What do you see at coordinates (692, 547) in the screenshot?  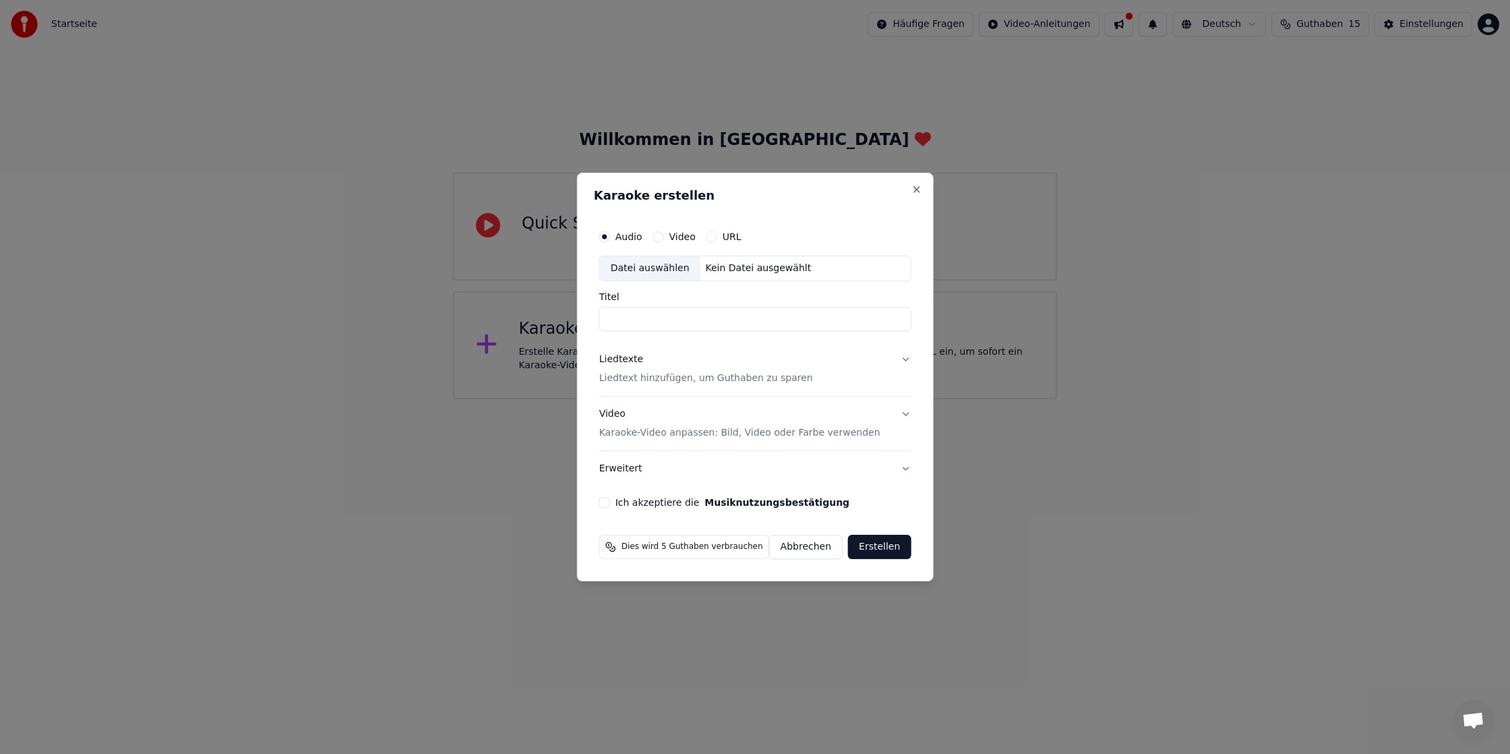 I see `span: Dies wird 5 Guthaben verbrauchen` at bounding box center [692, 547].